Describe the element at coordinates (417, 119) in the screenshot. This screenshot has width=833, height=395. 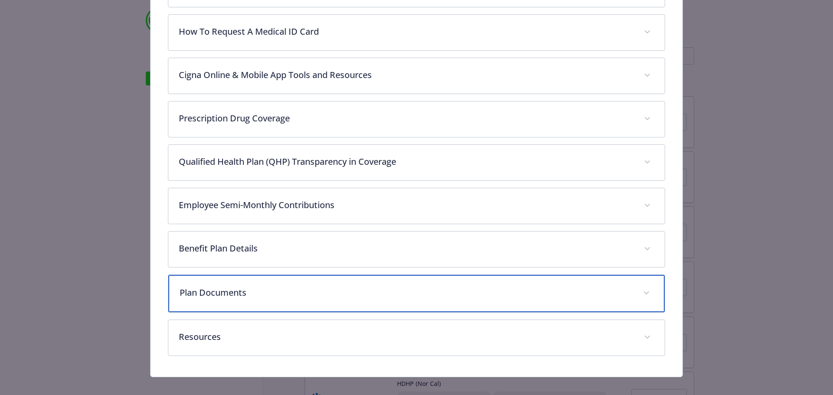
I see `div: Prescription Drug Coverage` at that location.